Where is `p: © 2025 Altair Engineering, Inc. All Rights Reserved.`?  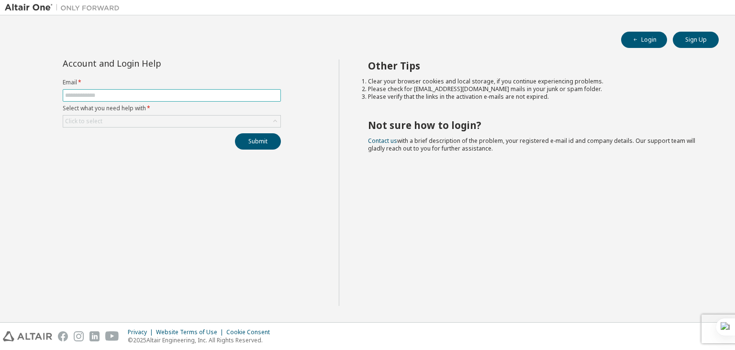
p: © 2025 Altair Engineering, Inc. All Rights Reserved. is located at coordinates (202, 339).